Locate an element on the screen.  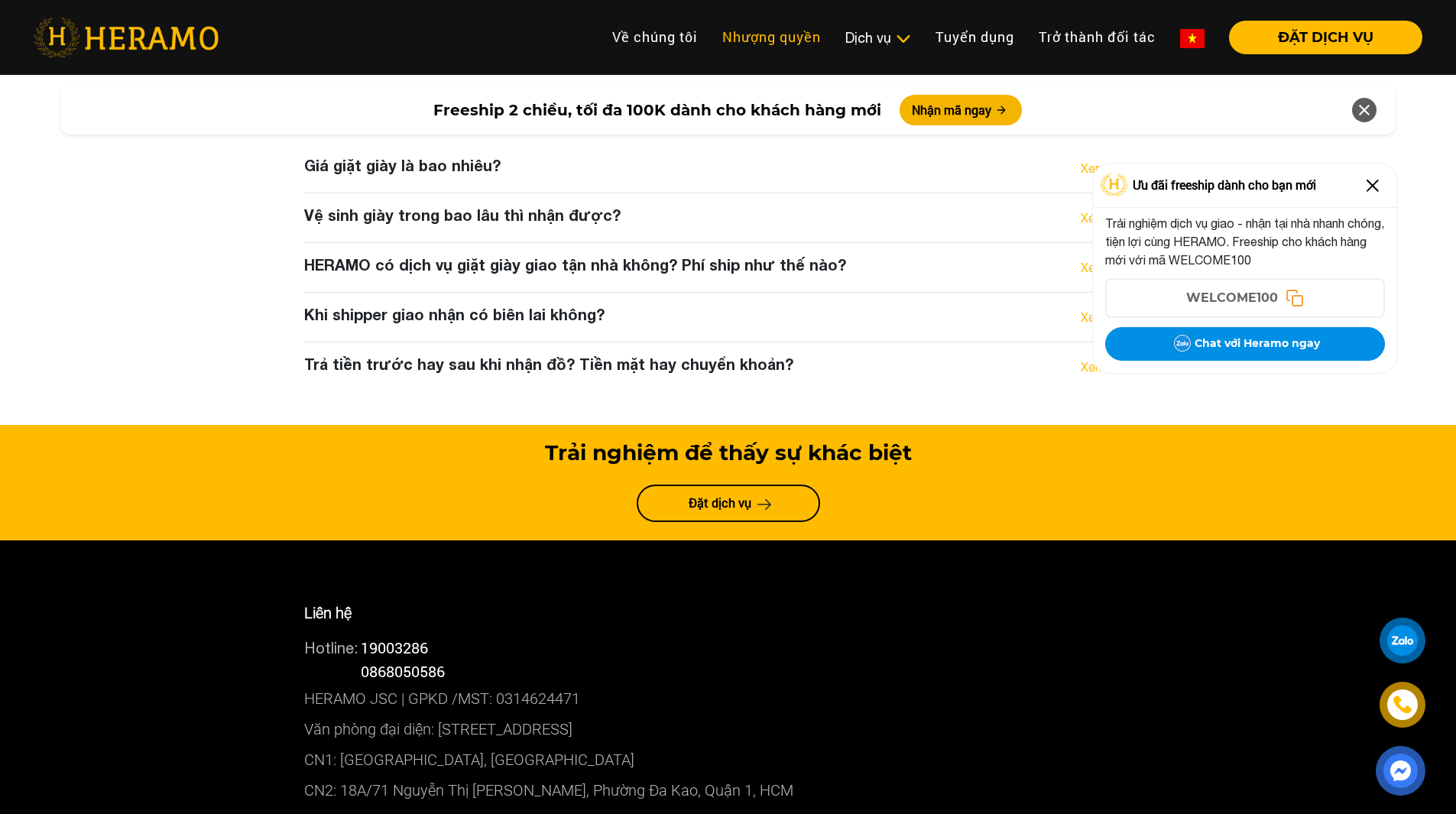
p: HERAMO JSC | GPKD /MST: 0314624471 is located at coordinates (728, 698).